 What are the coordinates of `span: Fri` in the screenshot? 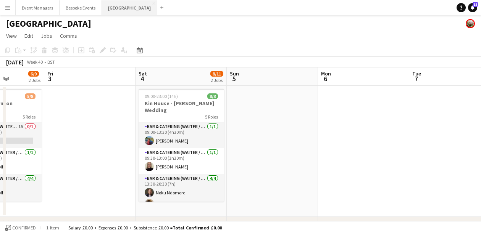 It's located at (50, 74).